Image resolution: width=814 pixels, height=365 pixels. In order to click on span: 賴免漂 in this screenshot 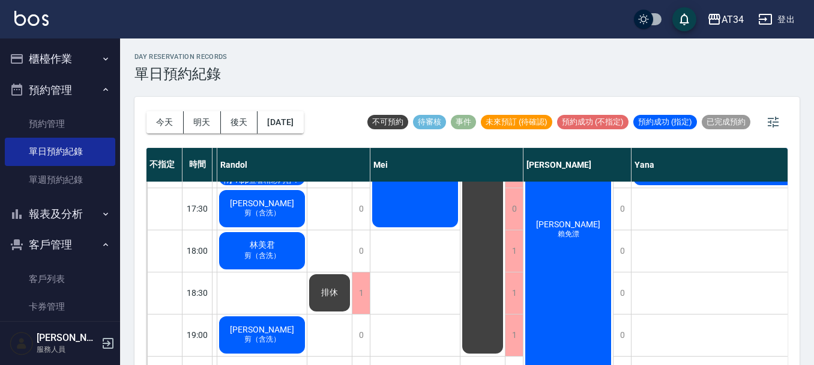, I will do `click(569, 234)`.